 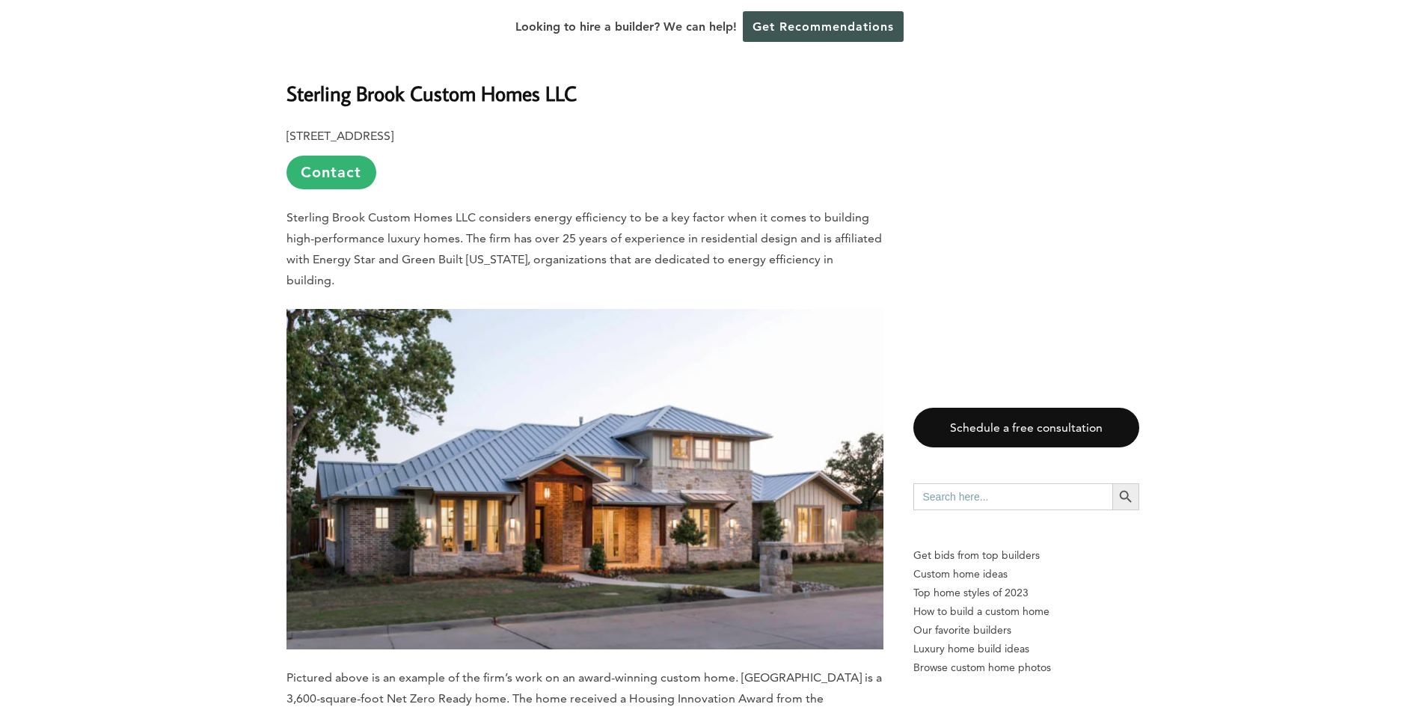 What do you see at coordinates (1026, 667) in the screenshot?
I see `p: Browse custom home photos` at bounding box center [1026, 667].